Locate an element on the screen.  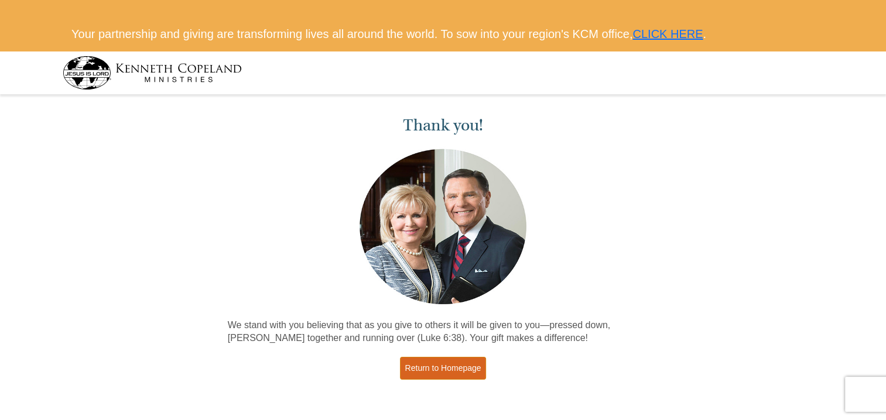
img: Kenneth and Gloria is located at coordinates (443, 227).